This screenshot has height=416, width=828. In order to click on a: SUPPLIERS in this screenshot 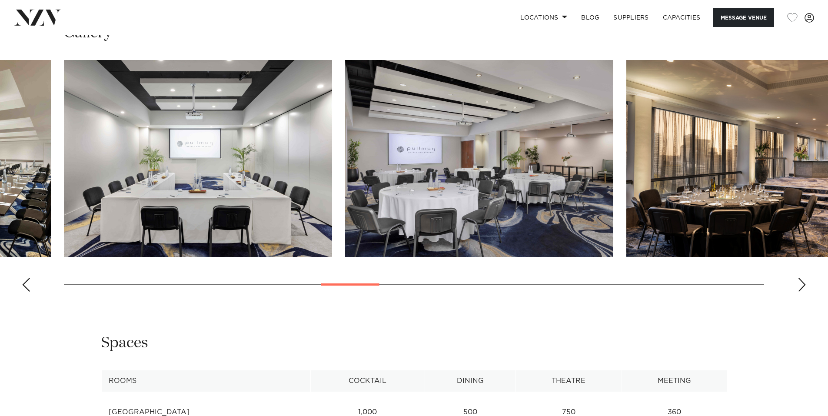, I will do `click(631, 17)`.